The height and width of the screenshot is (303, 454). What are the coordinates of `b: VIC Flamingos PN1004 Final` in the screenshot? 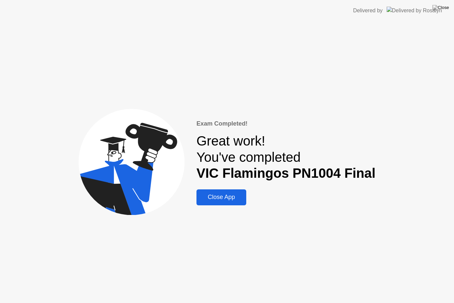 It's located at (286, 173).